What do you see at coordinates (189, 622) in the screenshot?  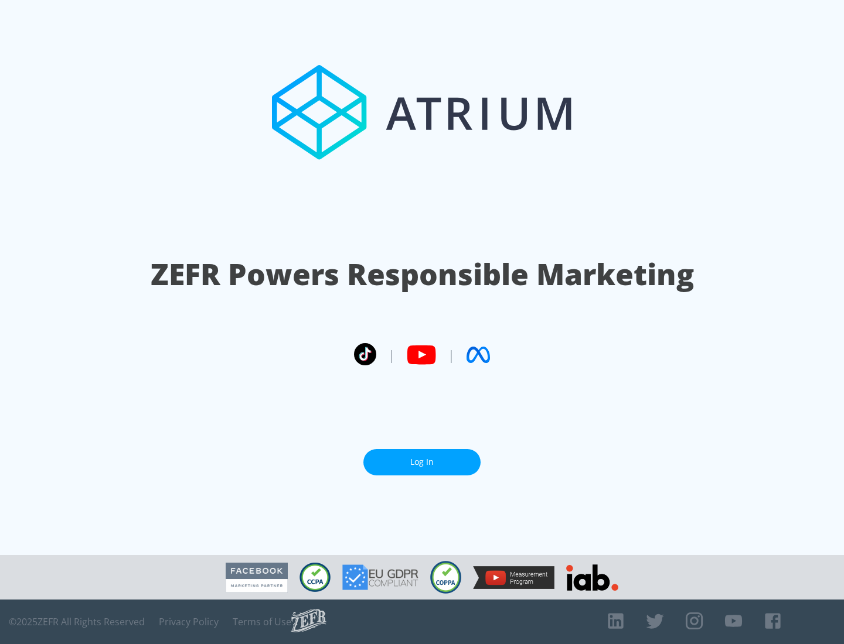 I see `a: Privacy Policy` at bounding box center [189, 622].